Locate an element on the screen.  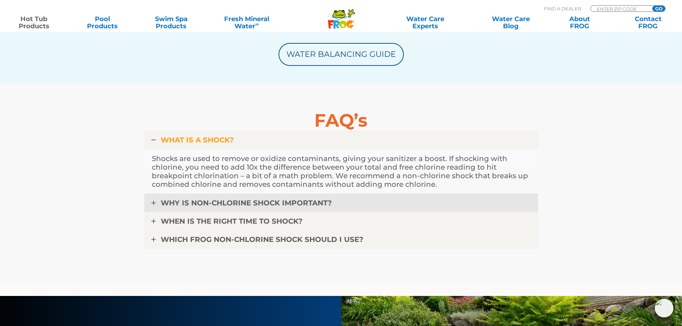
a: WHICH FROG NON-CHLORINE SHOCK SHOULD I USE? is located at coordinates (341, 239).